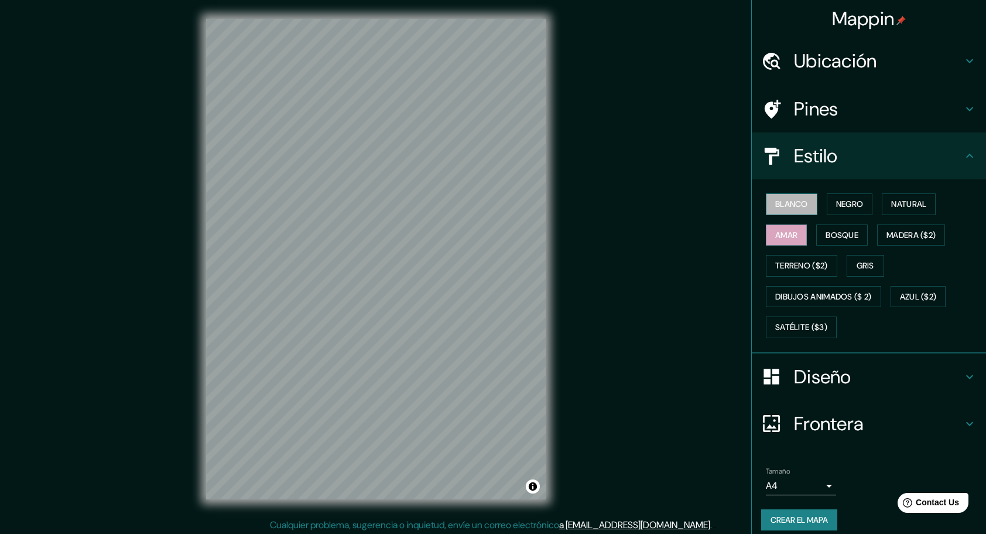  What do you see at coordinates (801, 327) in the screenshot?
I see `button: Satélite ($3)` at bounding box center [801, 327].